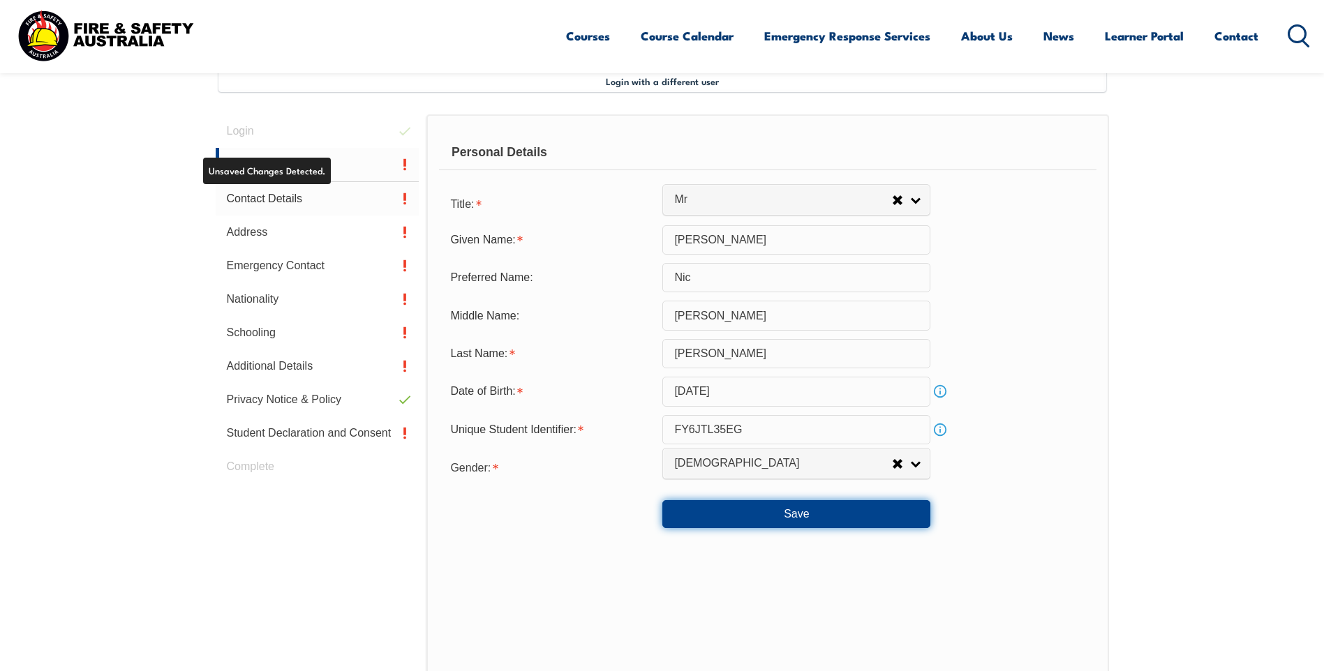 Image resolution: width=1324 pixels, height=671 pixels. I want to click on span: Title:, so click(462, 204).